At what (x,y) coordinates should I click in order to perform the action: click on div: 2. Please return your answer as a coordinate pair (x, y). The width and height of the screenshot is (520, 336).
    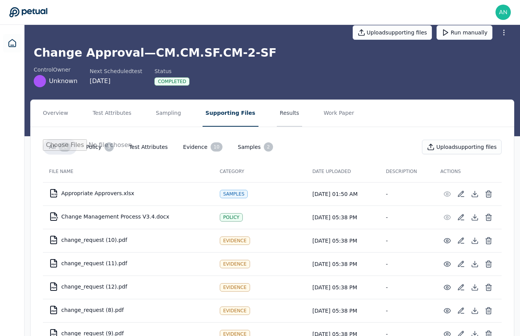
    Looking at the image, I should click on (268, 147).